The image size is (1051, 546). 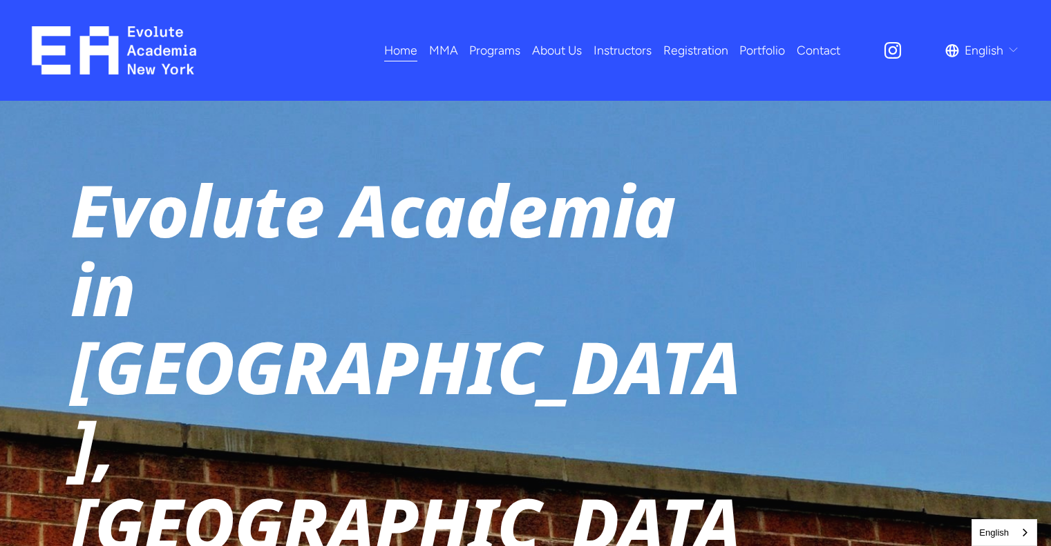 What do you see at coordinates (818, 50) in the screenshot?
I see `a: Contact` at bounding box center [818, 50].